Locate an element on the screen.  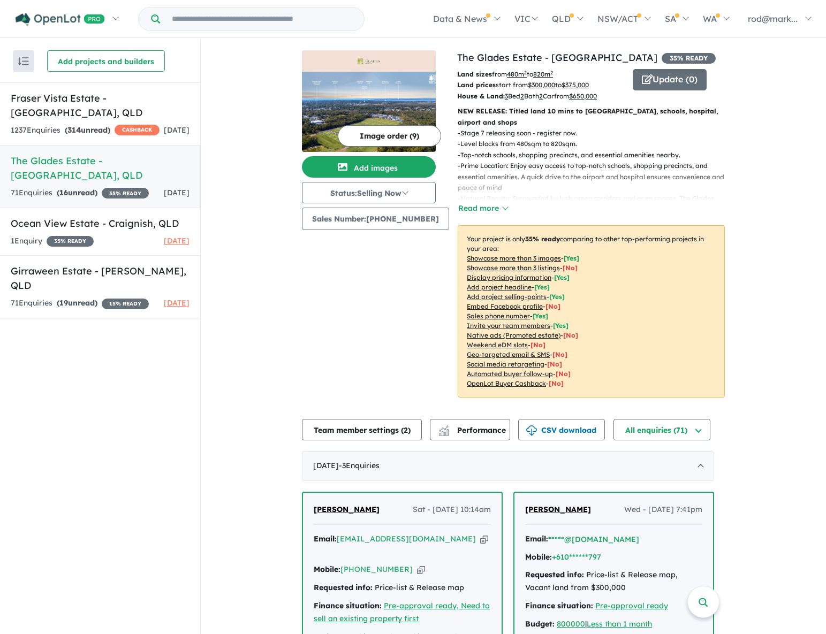
img: bar-chart.svg is located at coordinates (444, 432).